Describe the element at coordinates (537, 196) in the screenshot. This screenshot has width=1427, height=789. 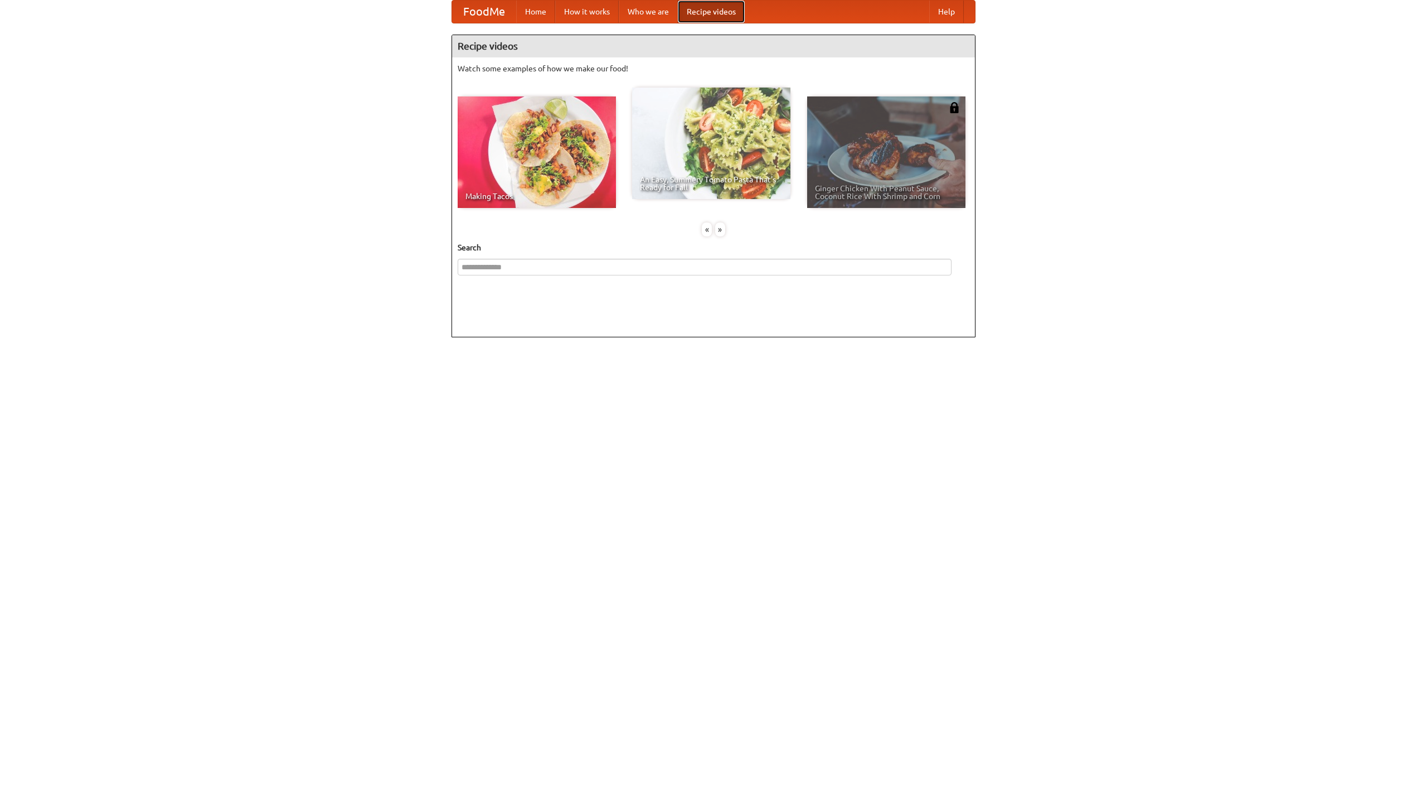
I see `span: Making Tacos` at that location.